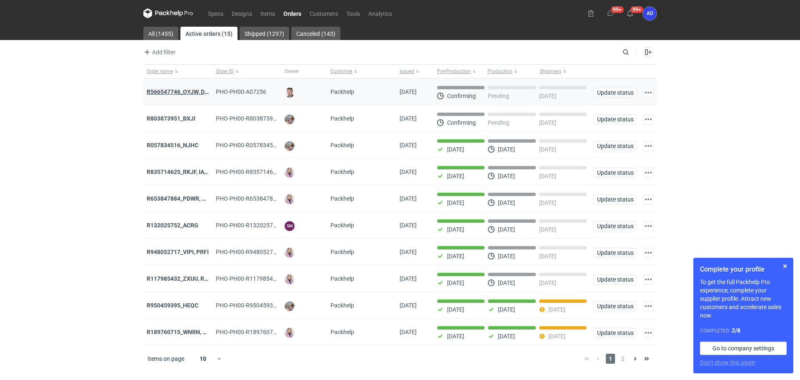 This screenshot has height=380, width=800. Describe the element at coordinates (190, 198) in the screenshot. I see `strong: R653847884_PDWR, OHJS, IVNK` at that location.